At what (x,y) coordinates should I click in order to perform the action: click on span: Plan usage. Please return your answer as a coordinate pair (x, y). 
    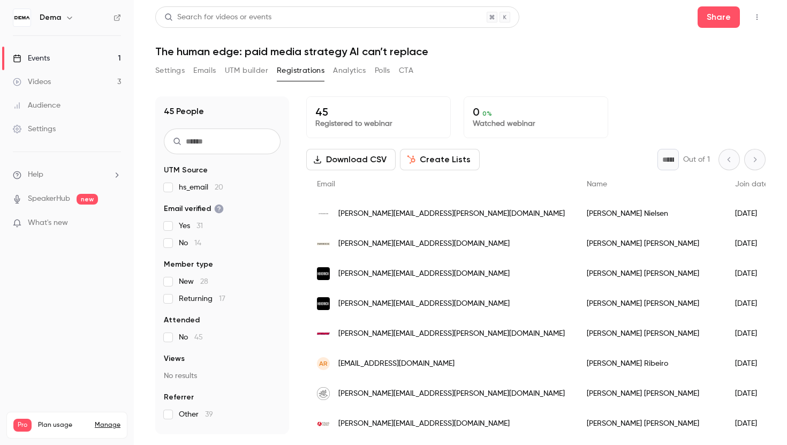
    Looking at the image, I should click on (63, 425).